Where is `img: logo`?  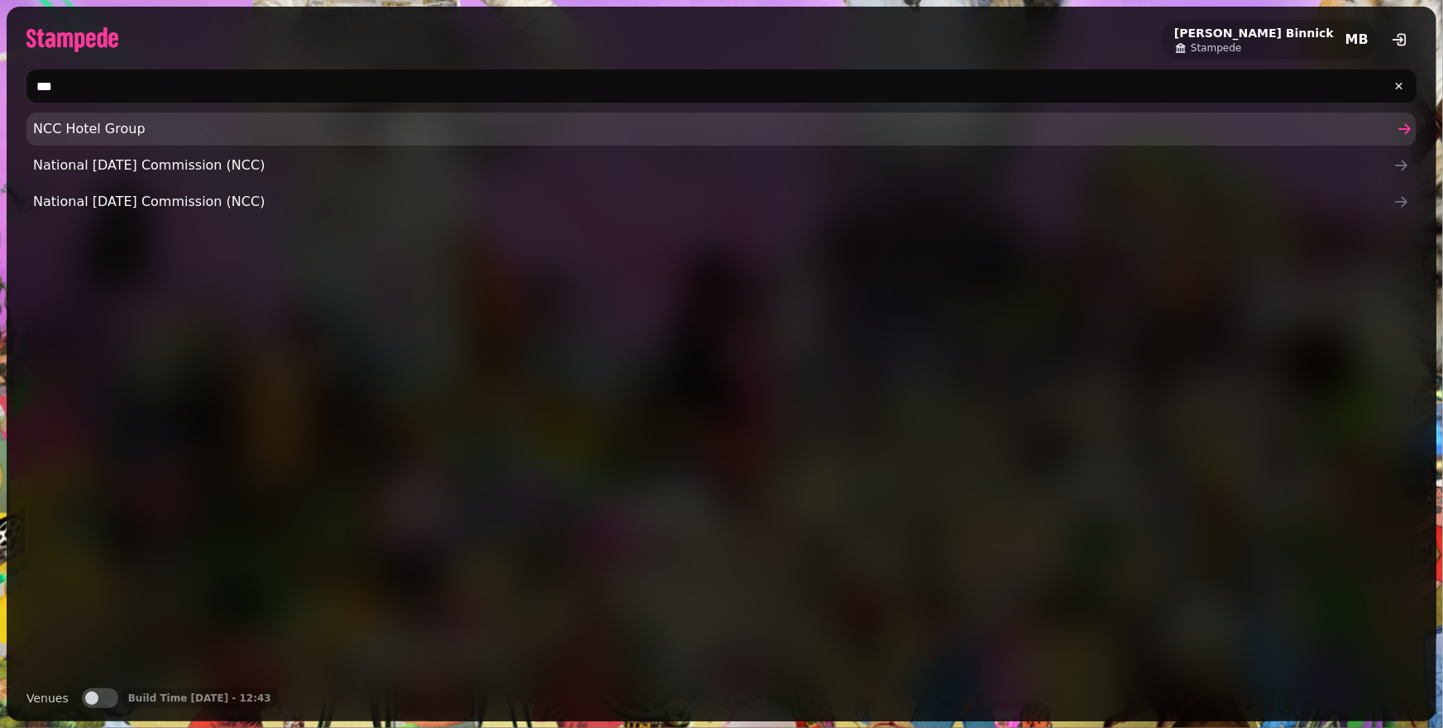 img: logo is located at coordinates (72, 40).